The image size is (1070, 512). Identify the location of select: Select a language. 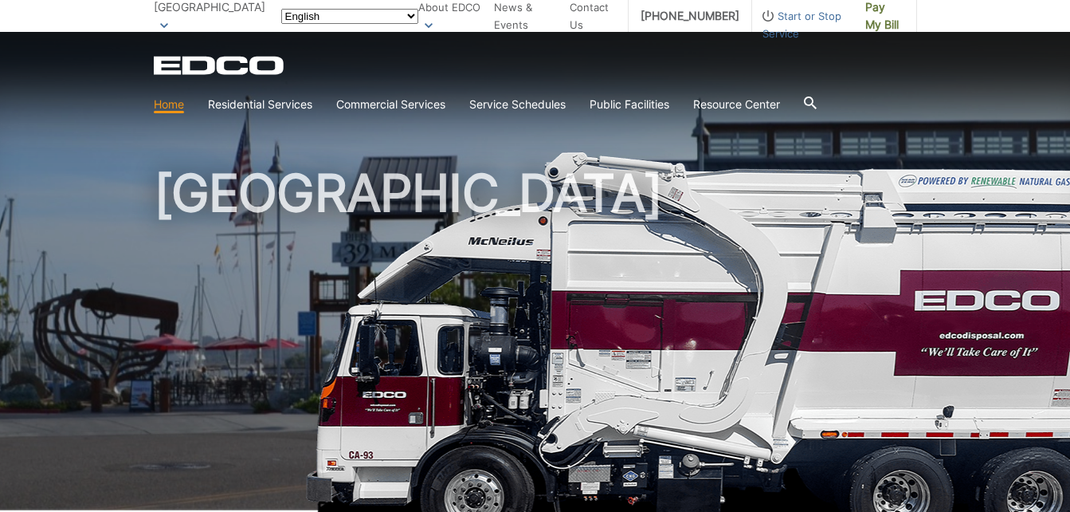
(350, 16).